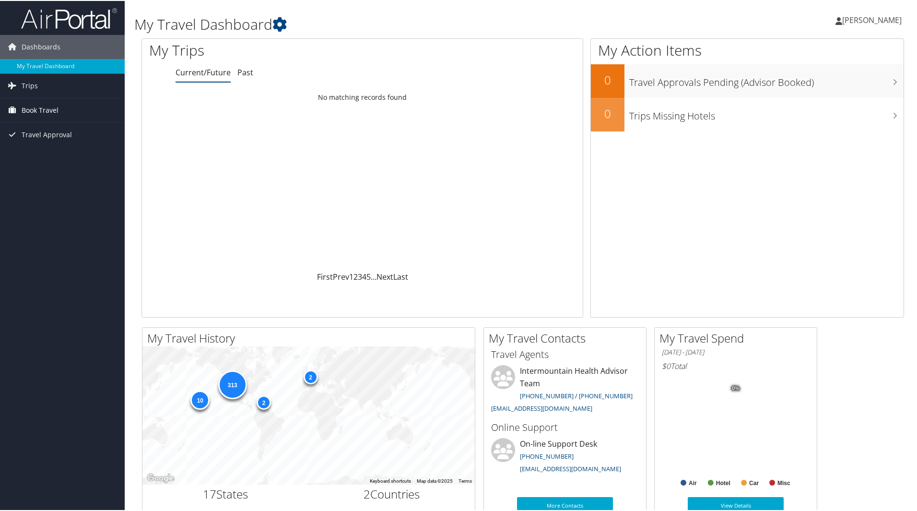 The width and height of the screenshot is (917, 511). I want to click on h2: My Travel History, so click(311, 337).